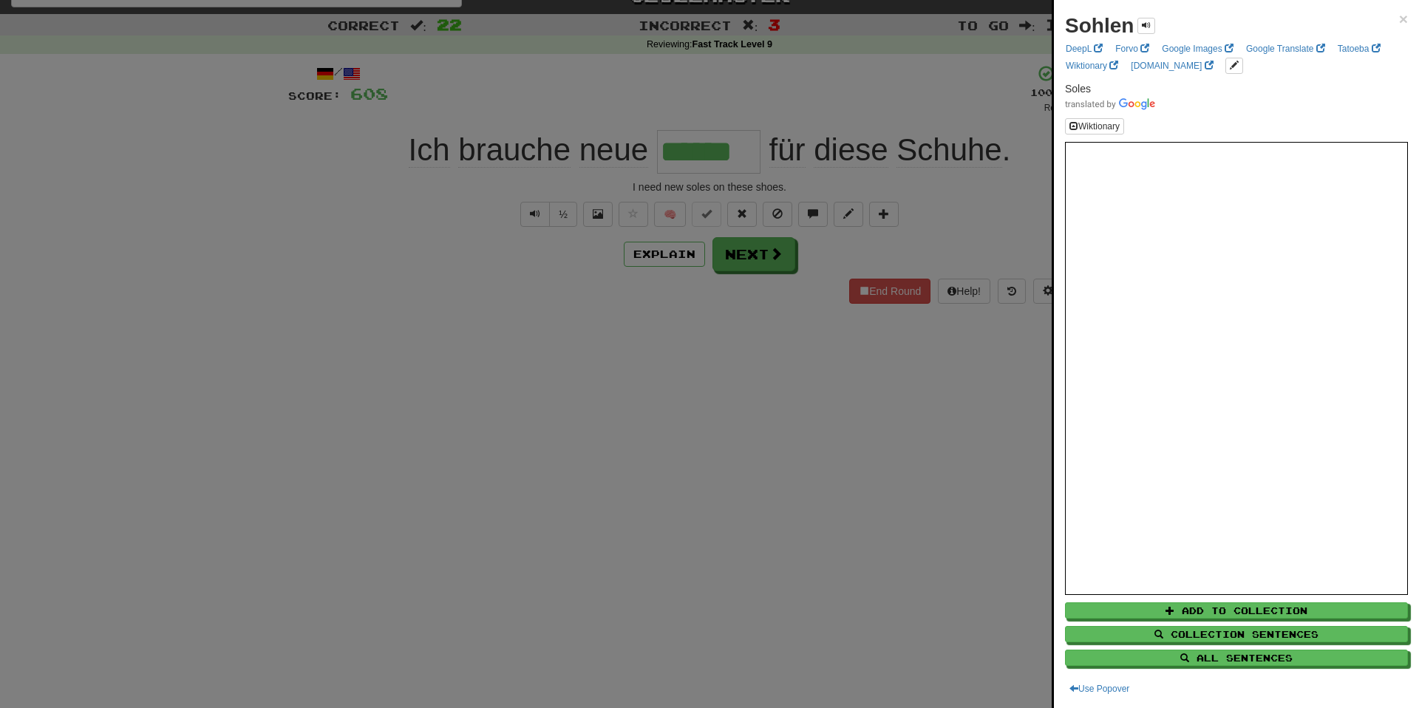 The image size is (1419, 708). I want to click on button: All Sentences, so click(1236, 658).